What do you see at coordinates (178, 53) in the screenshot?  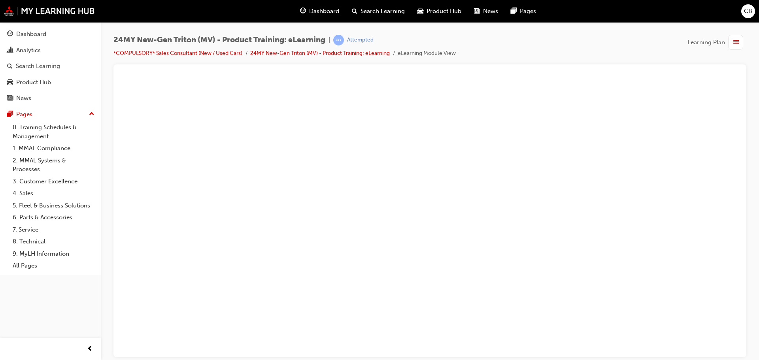 I see `a: *COMPULSORY* Sales Consultant (New / Used Cars)` at bounding box center [178, 53].